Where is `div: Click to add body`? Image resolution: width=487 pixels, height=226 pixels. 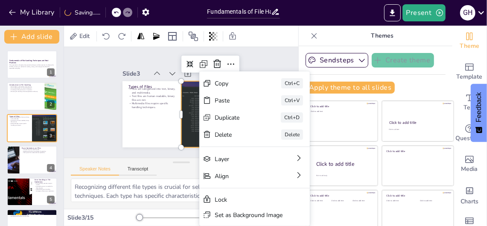 div: Click to add body is located at coordinates (343, 175).